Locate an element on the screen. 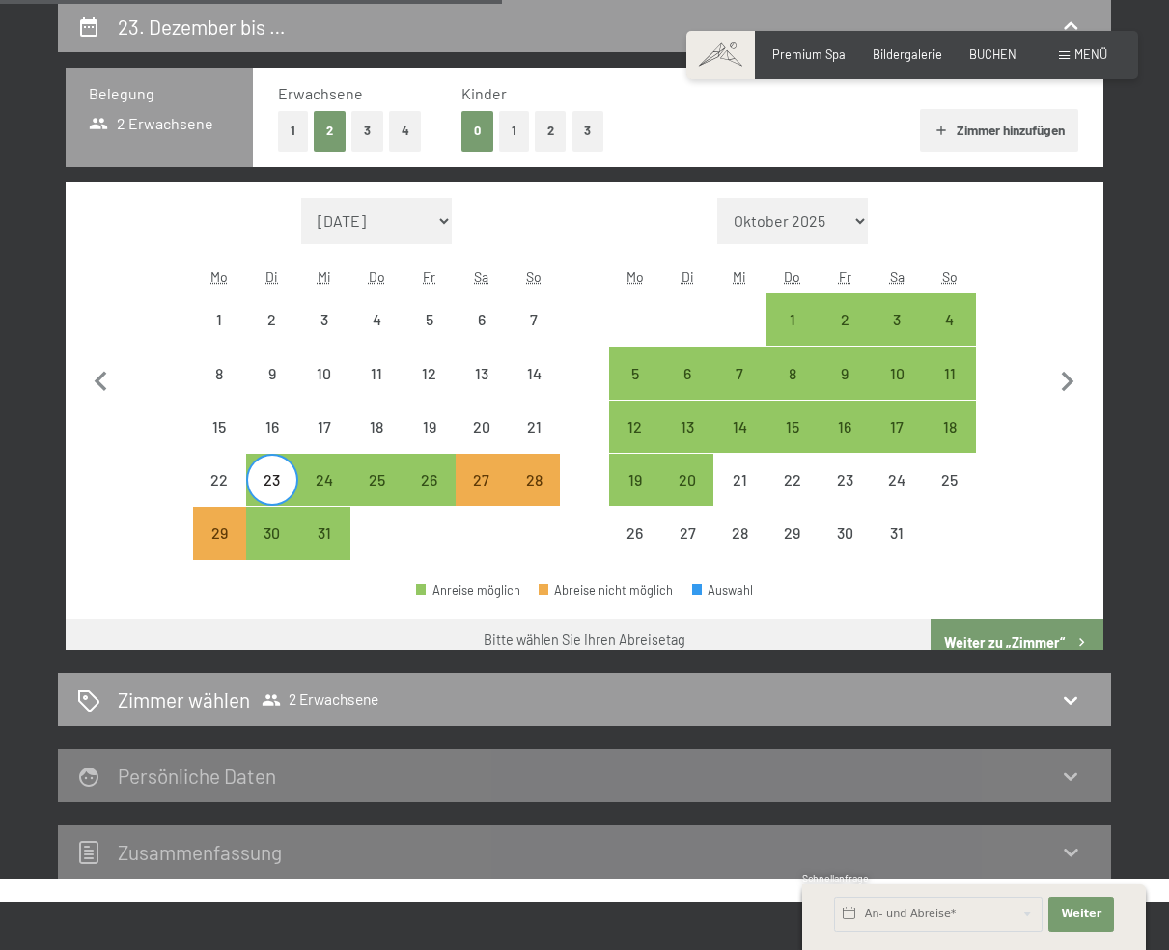  div: 24 is located at coordinates (897, 496).